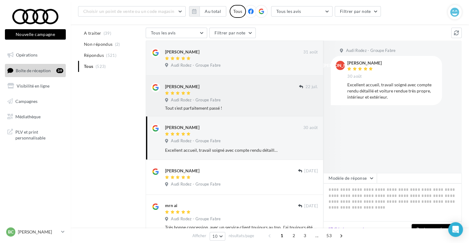 This screenshot has width=469, height=243. Describe the element at coordinates (35, 70) in the screenshot. I see `a: Boîte de réception39` at that location.